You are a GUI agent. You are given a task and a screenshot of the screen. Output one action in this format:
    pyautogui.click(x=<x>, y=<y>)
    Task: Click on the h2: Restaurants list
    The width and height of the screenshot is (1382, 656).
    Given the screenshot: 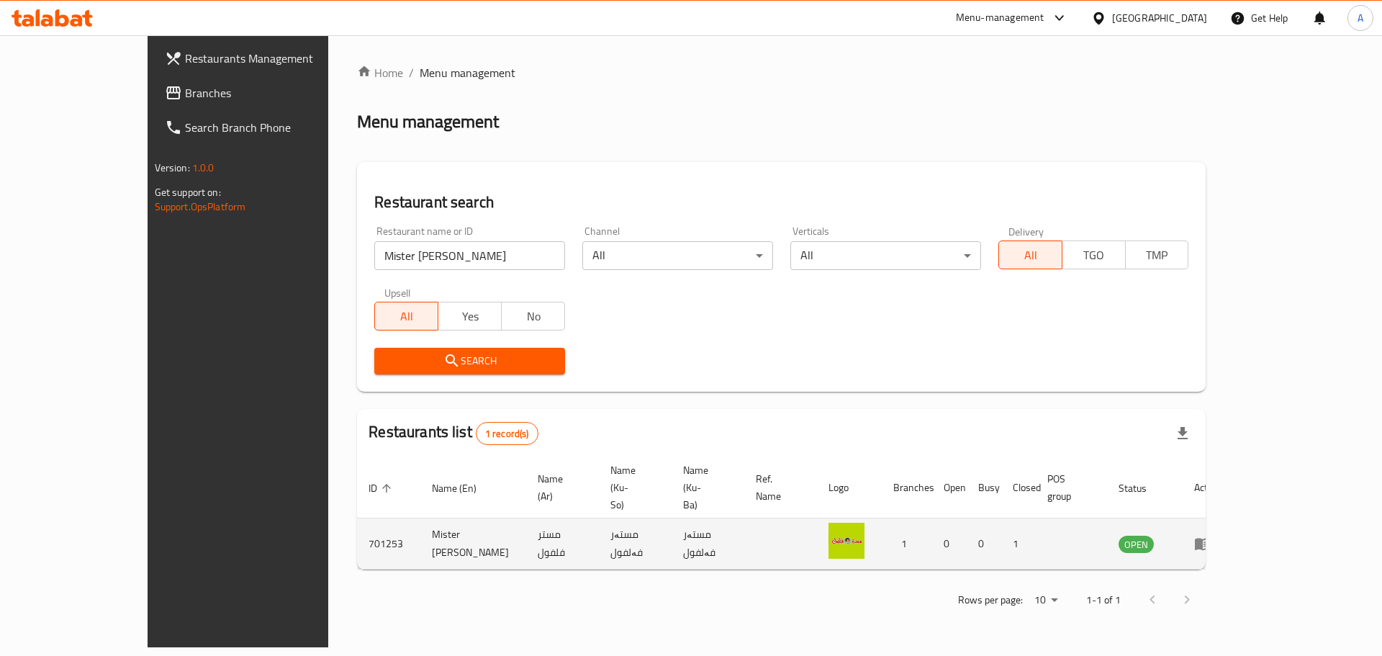 What is the action you would take?
    pyautogui.click(x=453, y=433)
    